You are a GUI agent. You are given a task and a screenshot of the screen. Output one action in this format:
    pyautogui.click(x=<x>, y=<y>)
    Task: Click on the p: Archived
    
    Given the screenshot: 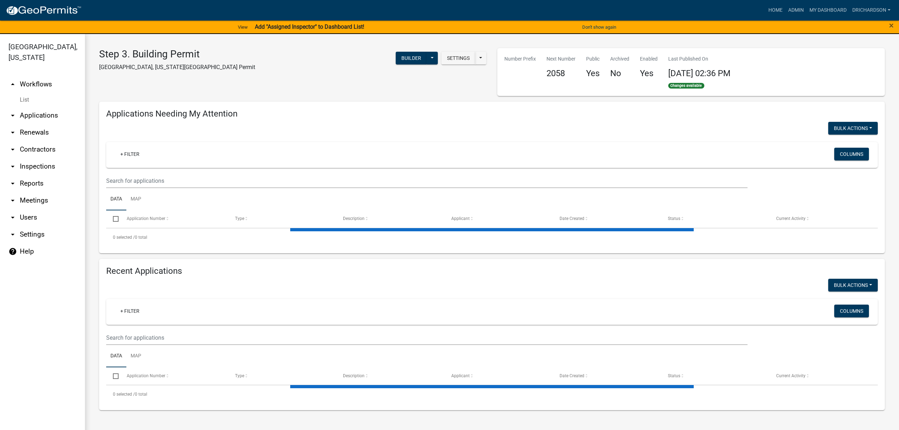 What is the action you would take?
    pyautogui.click(x=620, y=59)
    